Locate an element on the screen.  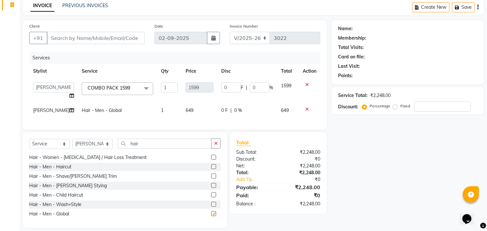
th: Service is located at coordinates (117, 71).